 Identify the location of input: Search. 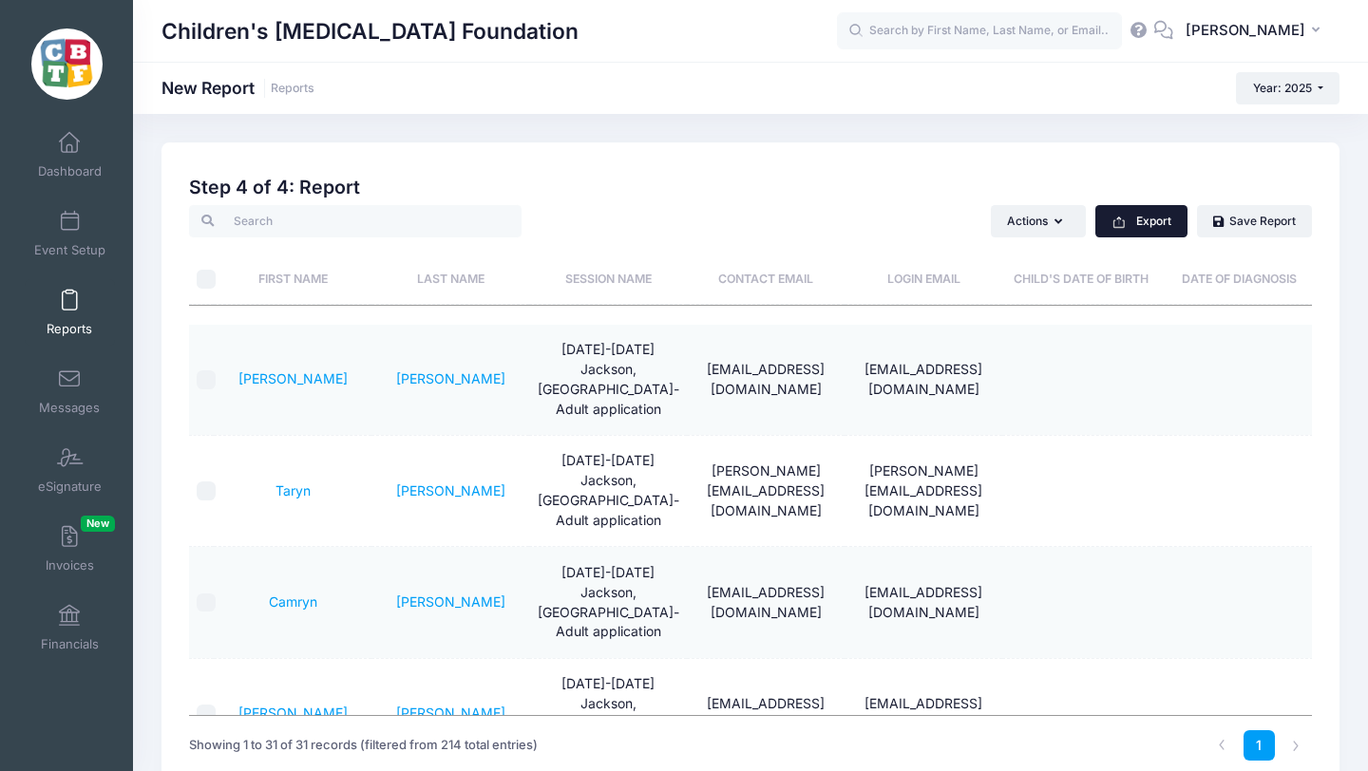
(355, 221).